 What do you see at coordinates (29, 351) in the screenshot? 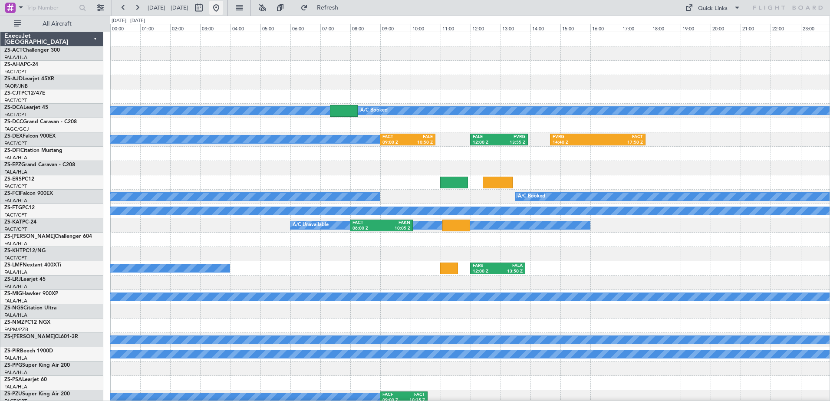
I see `a: ZS-PIRBeech 1900D` at bounding box center [29, 351].